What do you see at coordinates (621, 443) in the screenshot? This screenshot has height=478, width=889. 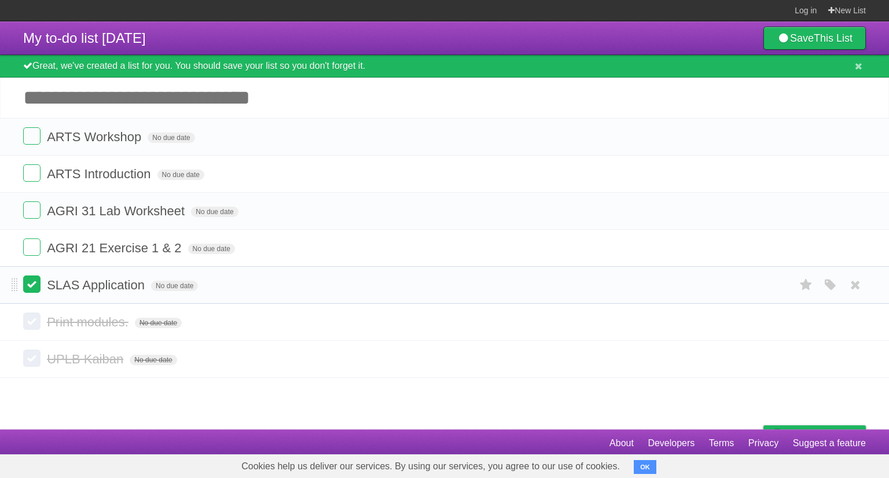 I see `a: About` at bounding box center [621, 443].